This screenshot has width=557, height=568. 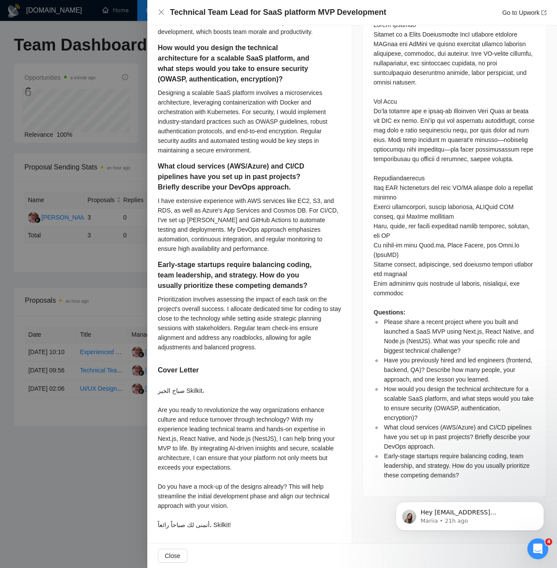 What do you see at coordinates (458, 370) in the screenshot?
I see `span: Have you previously hired and led engineers (frontend, backend, QA)? Describe how many people, yo...` at bounding box center [458, 370].